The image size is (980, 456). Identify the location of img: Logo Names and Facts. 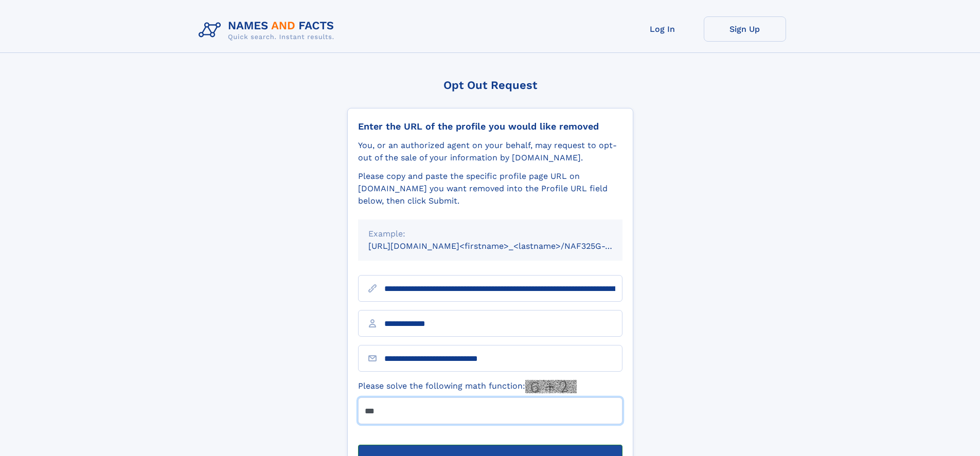
(269, 30).